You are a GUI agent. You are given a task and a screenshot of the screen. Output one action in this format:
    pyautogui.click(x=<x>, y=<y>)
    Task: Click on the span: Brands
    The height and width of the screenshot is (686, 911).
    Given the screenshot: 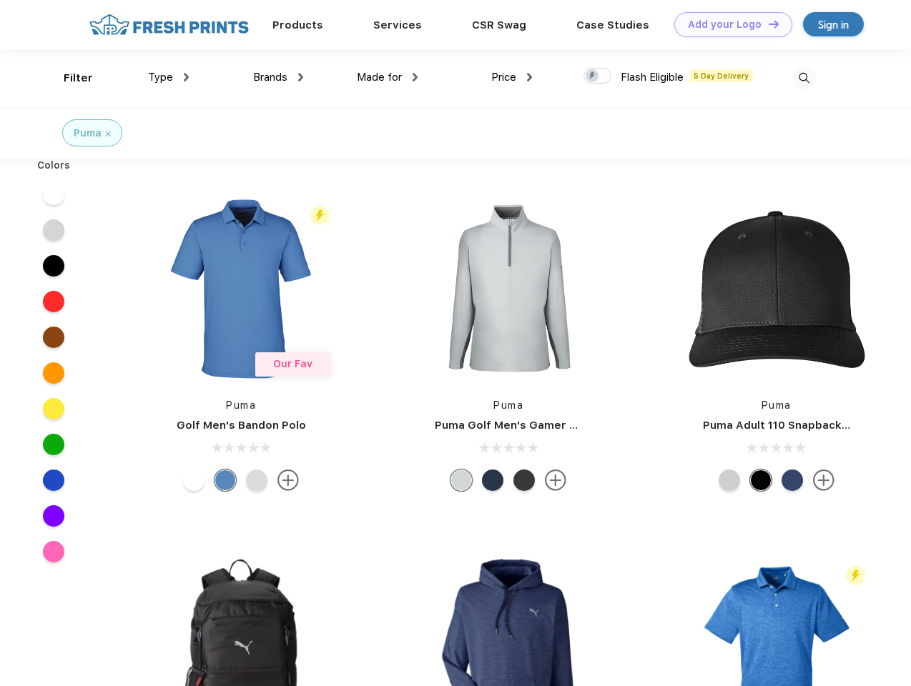 What is the action you would take?
    pyautogui.click(x=270, y=77)
    